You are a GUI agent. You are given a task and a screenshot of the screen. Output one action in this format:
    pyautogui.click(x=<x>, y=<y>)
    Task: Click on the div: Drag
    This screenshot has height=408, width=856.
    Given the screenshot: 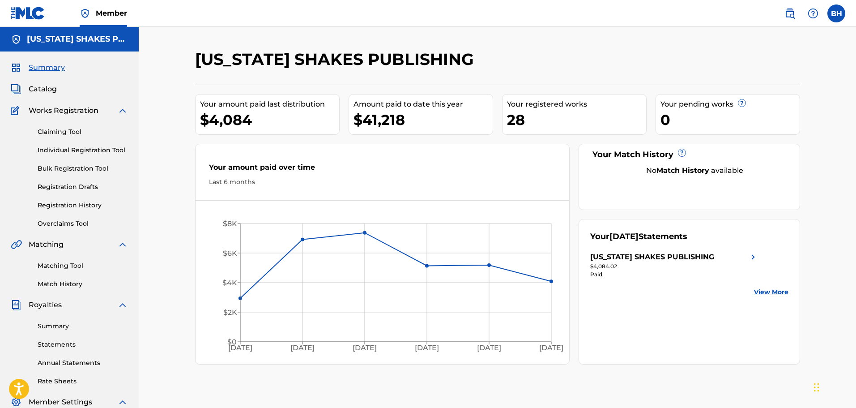 What is the action you would take?
    pyautogui.click(x=817, y=387)
    